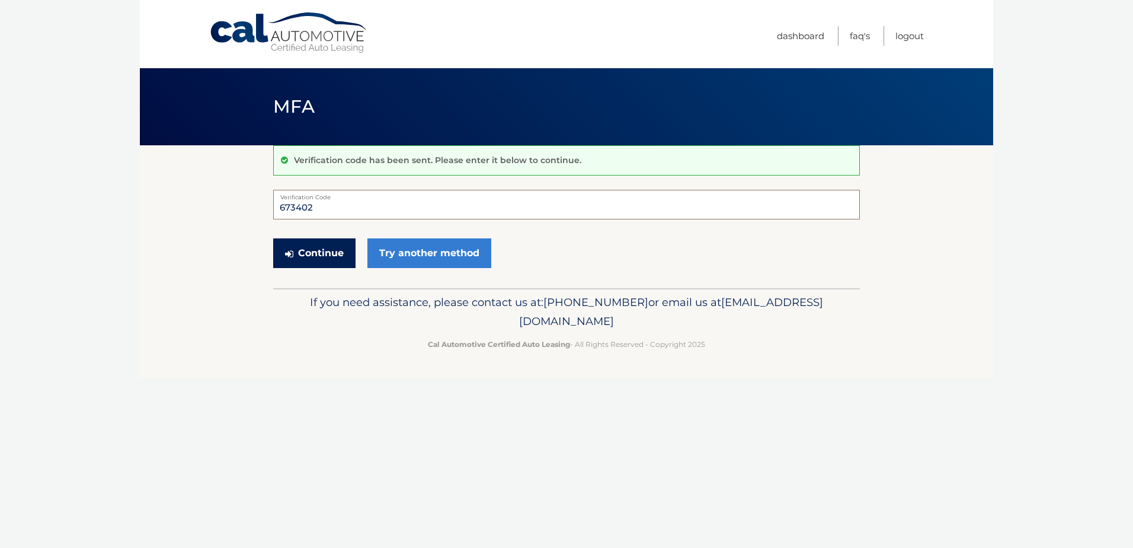 The image size is (1133, 548). What do you see at coordinates (294, 106) in the screenshot?
I see `span: MFA` at bounding box center [294, 106].